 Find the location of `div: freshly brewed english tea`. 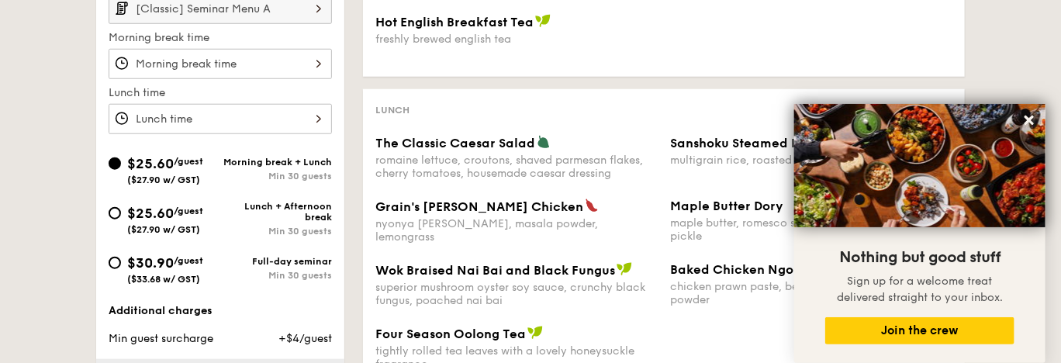

div: freshly brewed english tea is located at coordinates (517, 39).